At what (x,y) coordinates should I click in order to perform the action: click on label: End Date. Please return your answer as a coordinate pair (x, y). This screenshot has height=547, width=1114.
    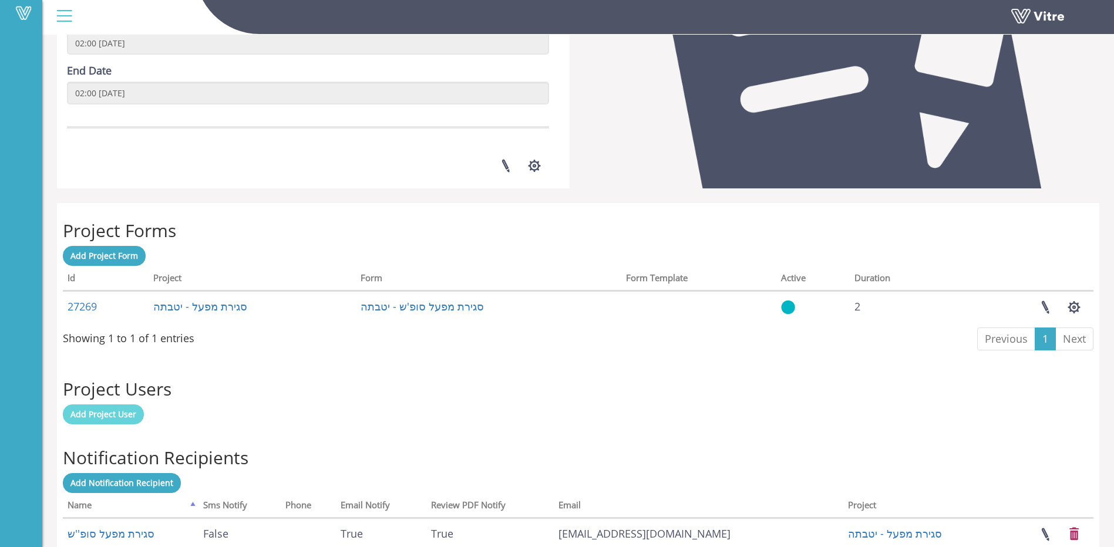
    Looking at the image, I should click on (89, 71).